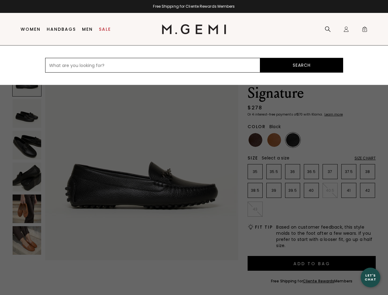 This screenshot has width=388, height=295. I want to click on button: Search, so click(301, 65).